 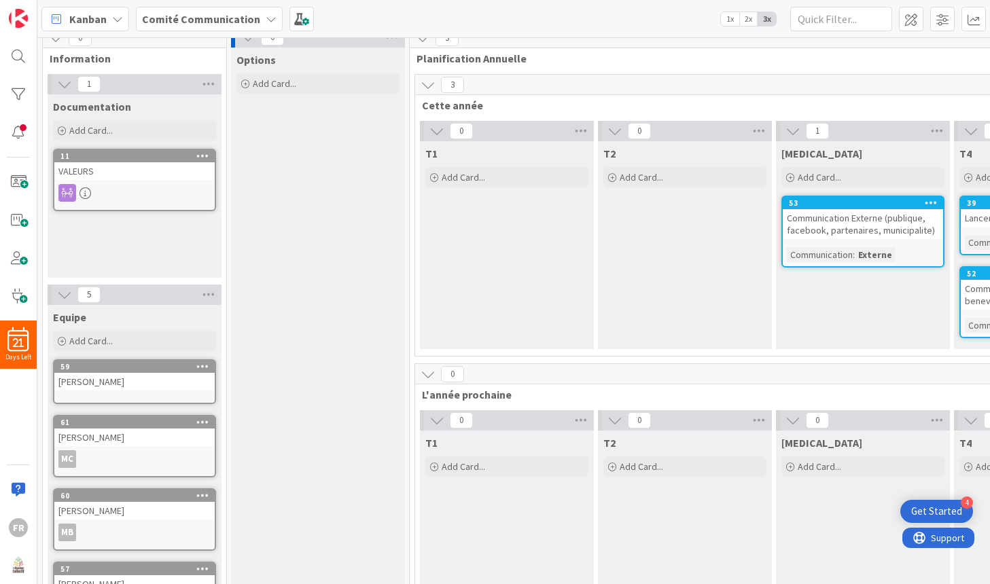 What do you see at coordinates (45, 10) in the screenshot?
I see `span: Support` at bounding box center [45, 10].